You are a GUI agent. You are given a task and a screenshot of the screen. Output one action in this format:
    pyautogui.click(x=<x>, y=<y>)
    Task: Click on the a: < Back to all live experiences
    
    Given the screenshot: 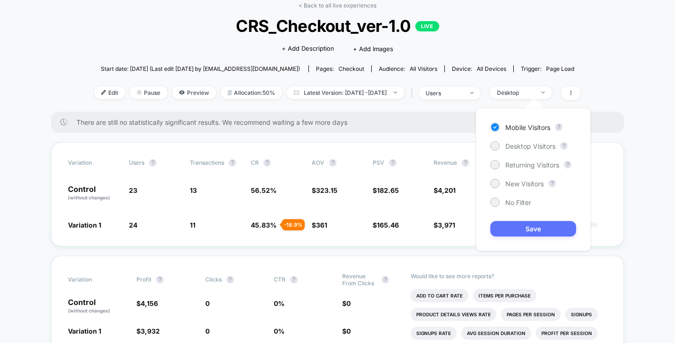 What is the action you would take?
    pyautogui.click(x=338, y=5)
    